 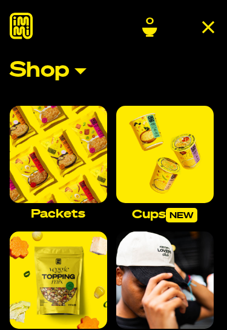 I want to click on img: Cups_large.jpg, so click(x=164, y=154).